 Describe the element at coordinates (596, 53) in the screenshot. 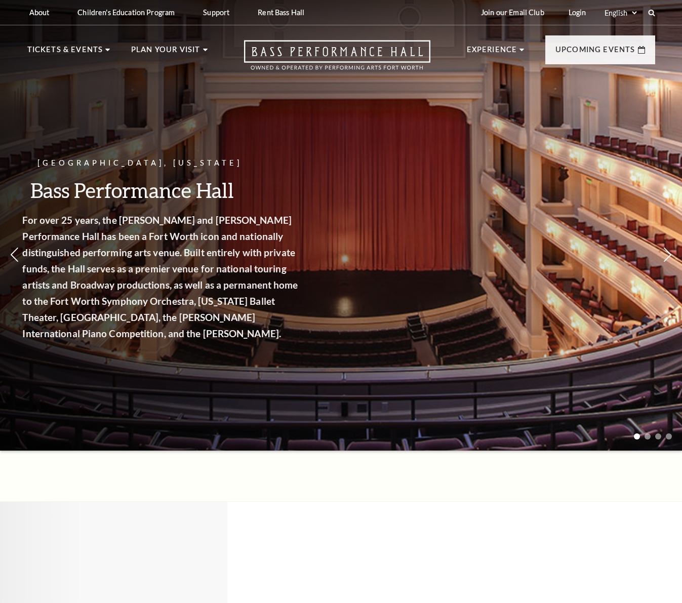

I see `p: Upcoming Events` at that location.